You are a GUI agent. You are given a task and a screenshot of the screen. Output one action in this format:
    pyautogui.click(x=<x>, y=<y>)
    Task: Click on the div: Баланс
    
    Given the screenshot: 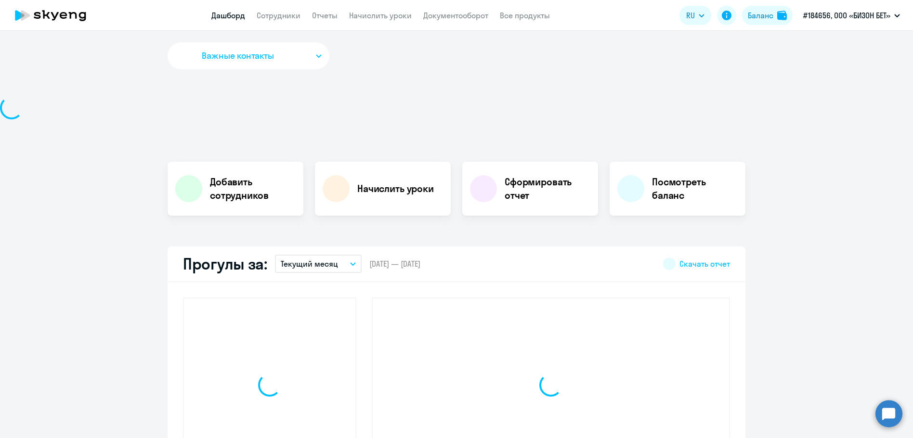 What is the action you would take?
    pyautogui.click(x=761, y=15)
    